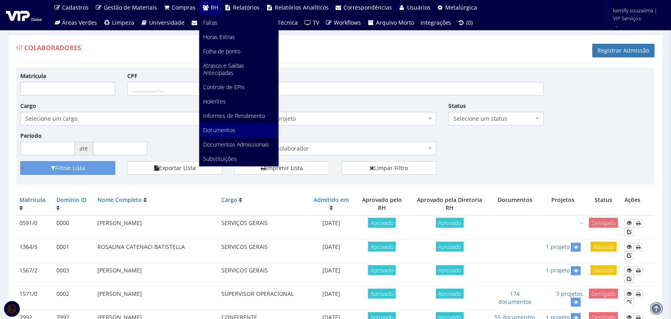 The image size is (671, 319). I want to click on span: Compras, so click(184, 7).